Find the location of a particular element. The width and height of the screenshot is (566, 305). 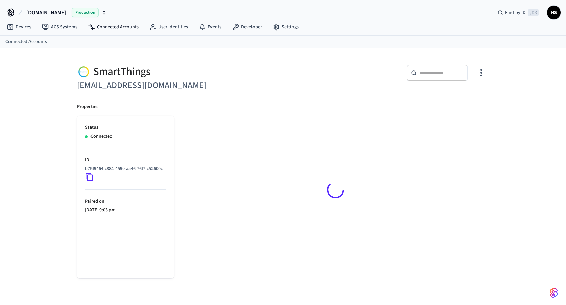

div: Find by ID⌘ K is located at coordinates (519, 13).